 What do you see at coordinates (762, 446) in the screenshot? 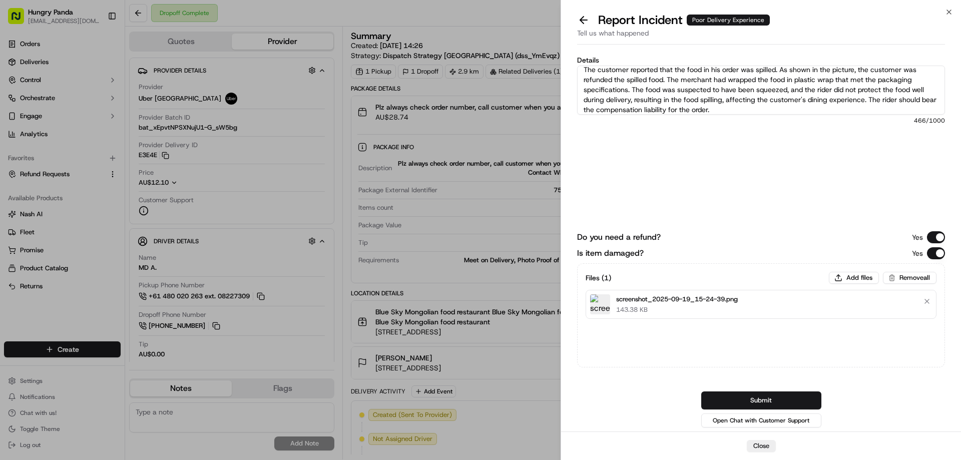
I see `button: Close` at bounding box center [762, 446].